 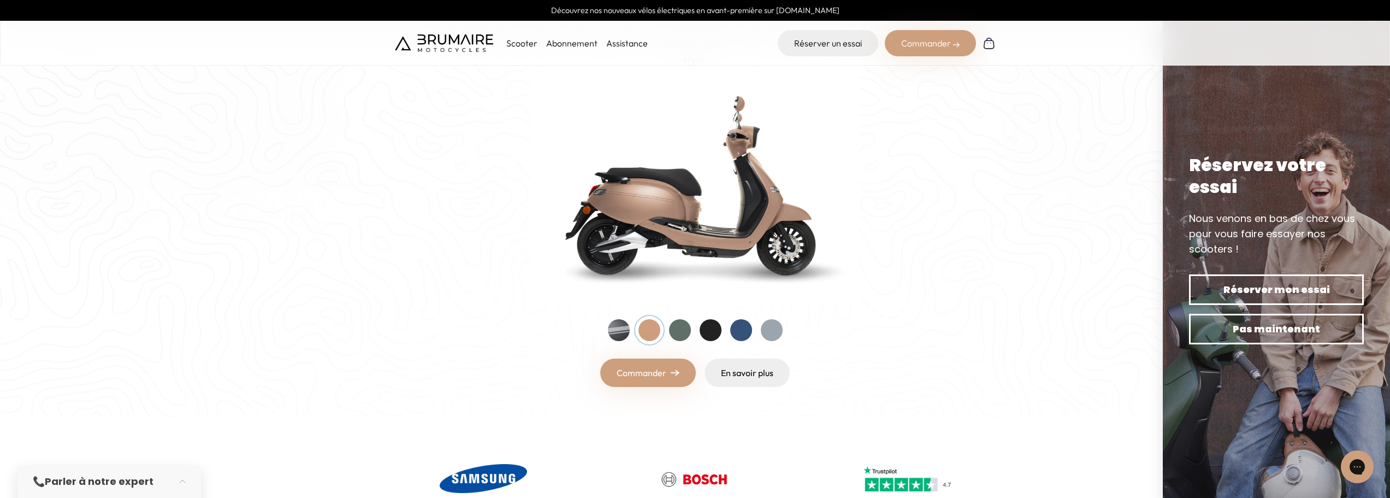 I want to click on div: Commander, so click(x=930, y=43).